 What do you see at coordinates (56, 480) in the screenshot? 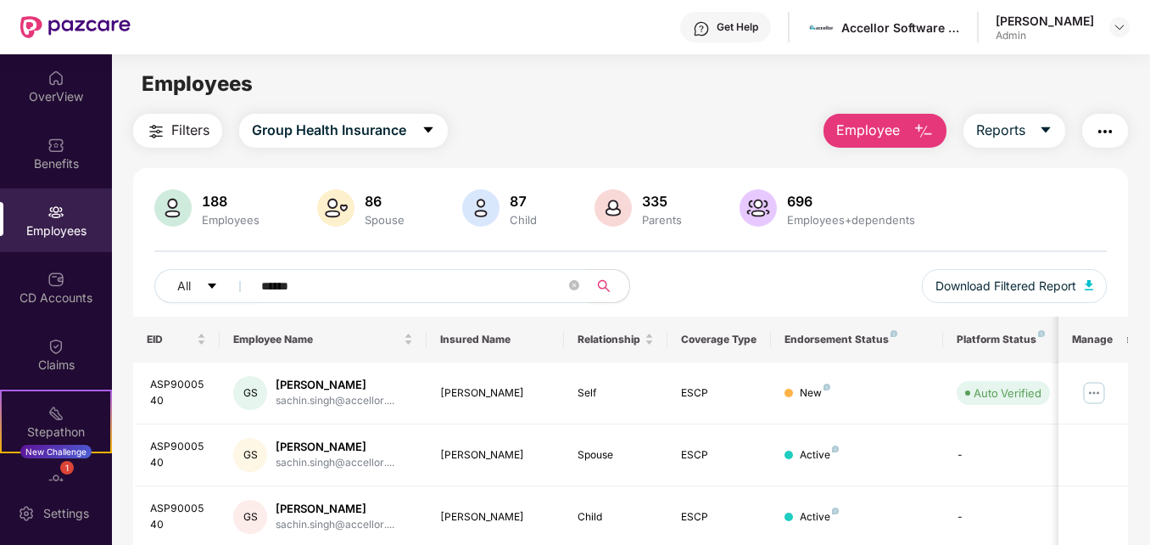
I see `img: svg+xml;base64,PHN2ZyBpZD0iRW5kb3JzZW1lbnRzIiB4bWxucz0iaHR0cDovL3d3dy53My5vcmcvMjAwMC9zdmciIHdpZH...` at bounding box center [56, 480].